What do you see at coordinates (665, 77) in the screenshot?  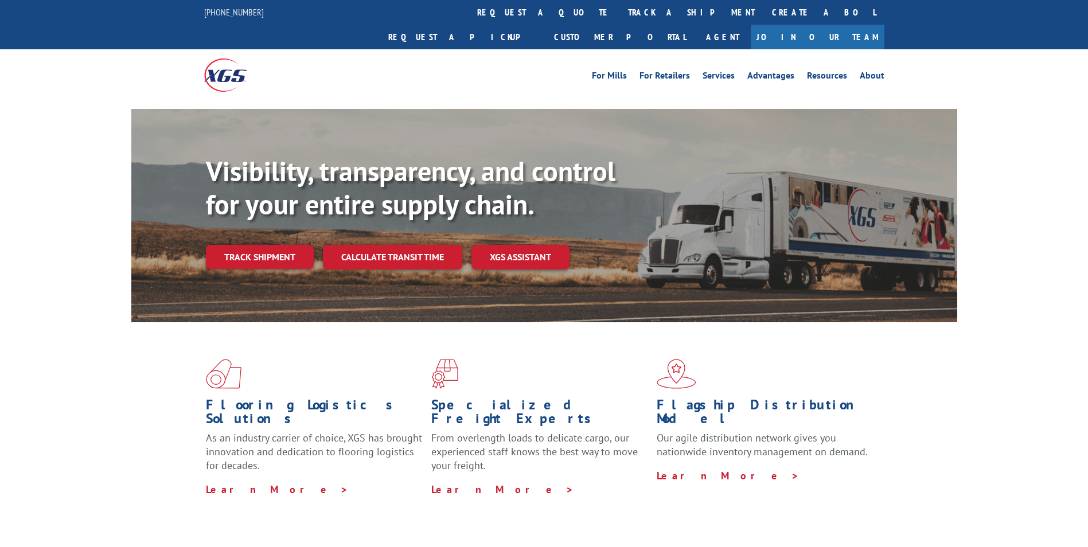 I see `a: For Retailers` at bounding box center [665, 77].